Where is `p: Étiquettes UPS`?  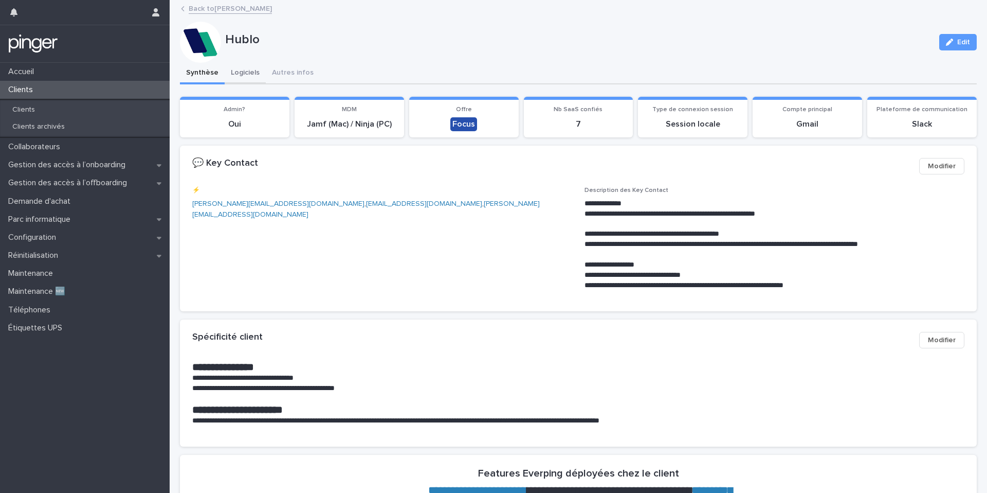
p: Étiquettes UPS is located at coordinates (37, 328).